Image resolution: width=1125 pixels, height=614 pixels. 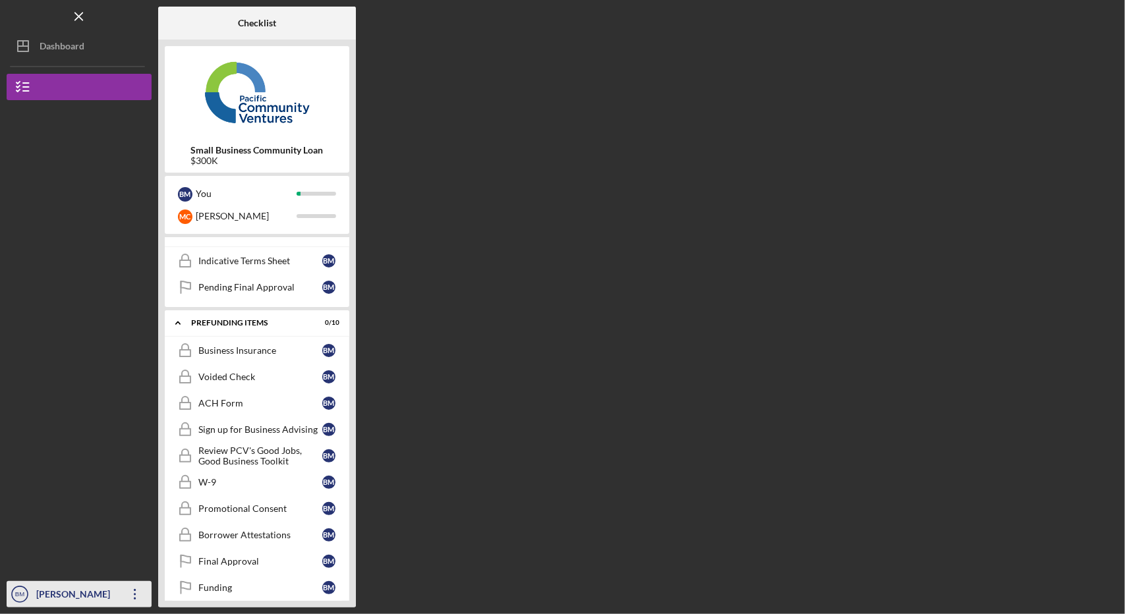 I want to click on div: Borrower Attestations, so click(x=260, y=535).